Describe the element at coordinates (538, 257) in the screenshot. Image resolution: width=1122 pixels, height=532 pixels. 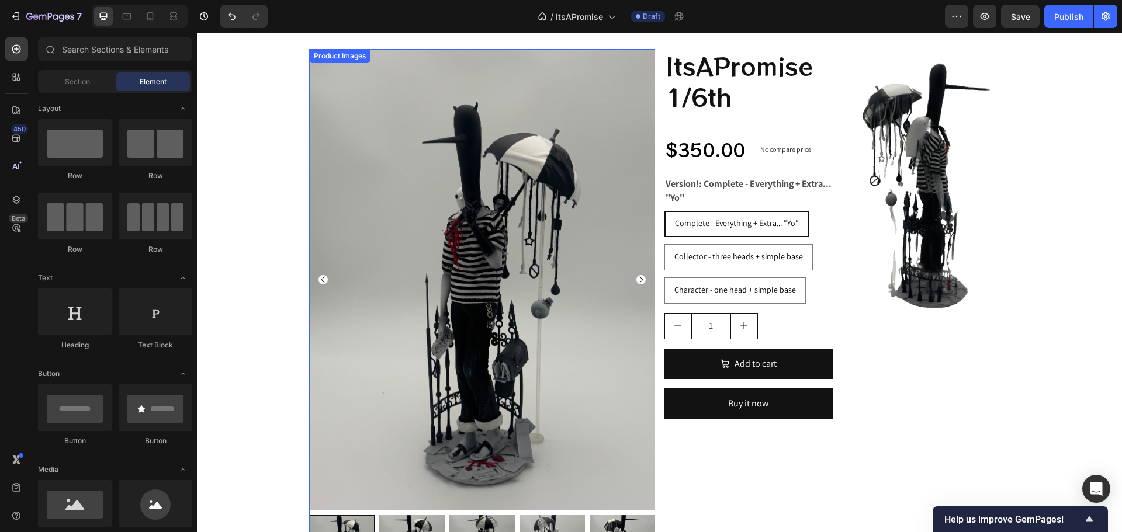
I see `span: Character - one head + simple base` at that location.